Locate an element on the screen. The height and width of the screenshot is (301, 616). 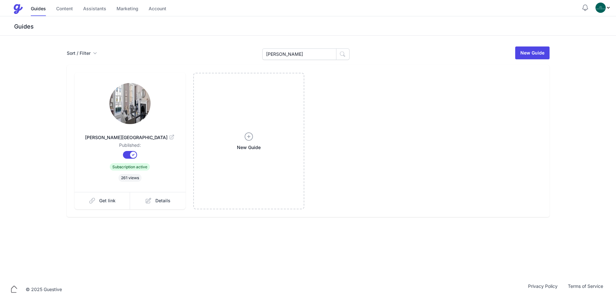
a: Terms of Service is located at coordinates (586, 290).